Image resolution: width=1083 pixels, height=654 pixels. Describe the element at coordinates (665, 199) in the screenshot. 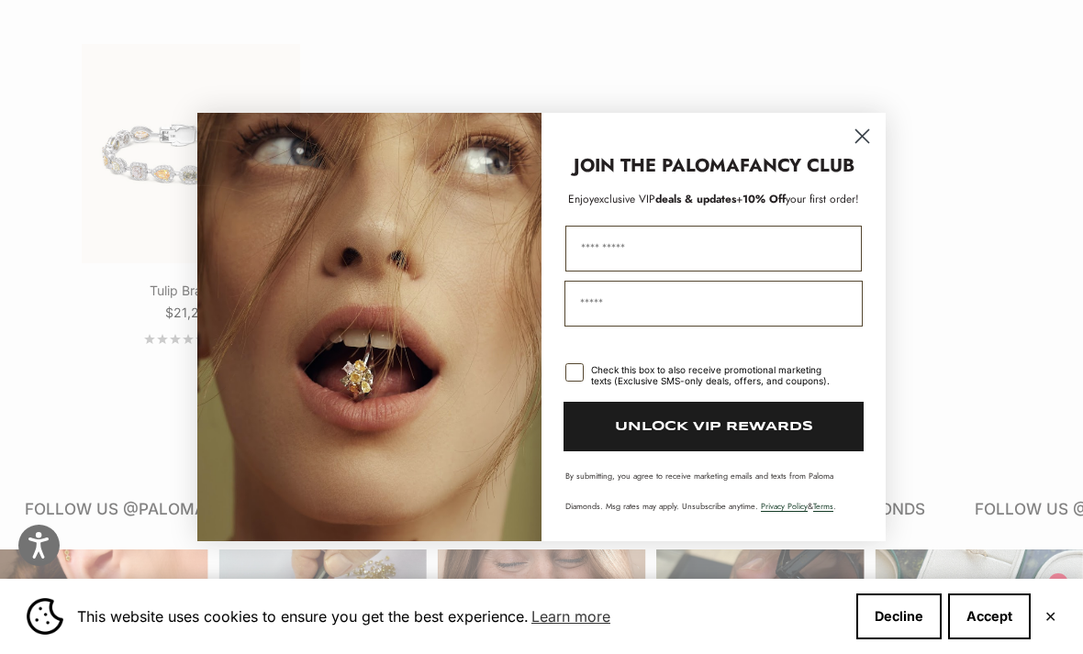

I see `span: deals & updates` at that location.